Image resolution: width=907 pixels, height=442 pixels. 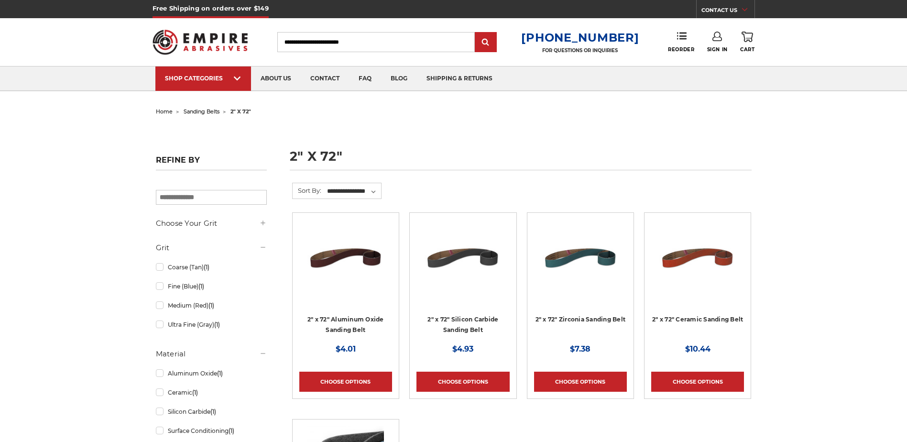 What do you see at coordinates (747, 42) in the screenshot?
I see `a: Cart` at bounding box center [747, 42].